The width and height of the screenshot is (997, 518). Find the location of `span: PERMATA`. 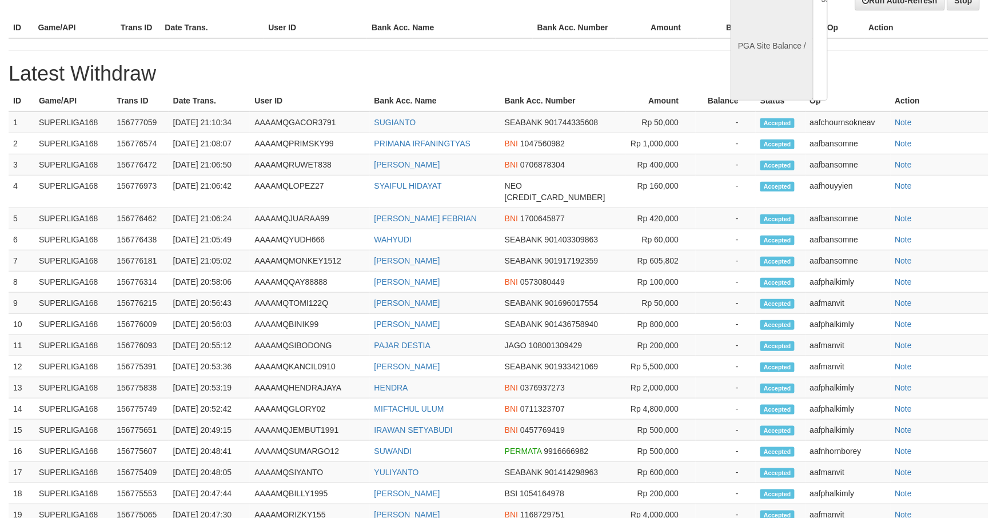

span: PERMATA is located at coordinates (523, 451).